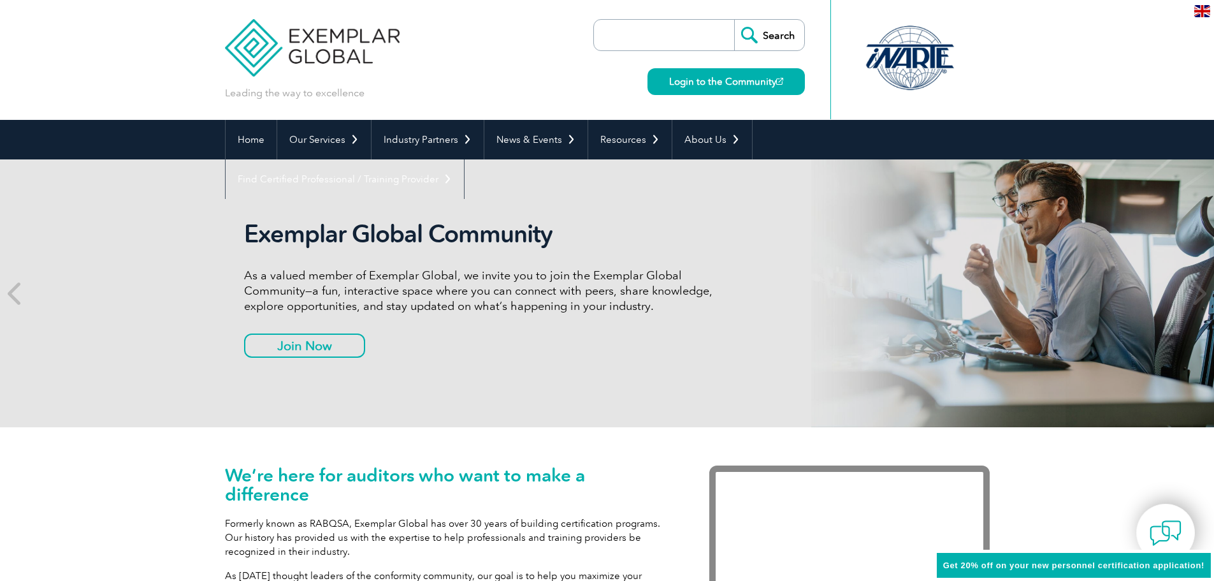  What do you see at coordinates (536, 140) in the screenshot?
I see `a: News & Events` at bounding box center [536, 140].